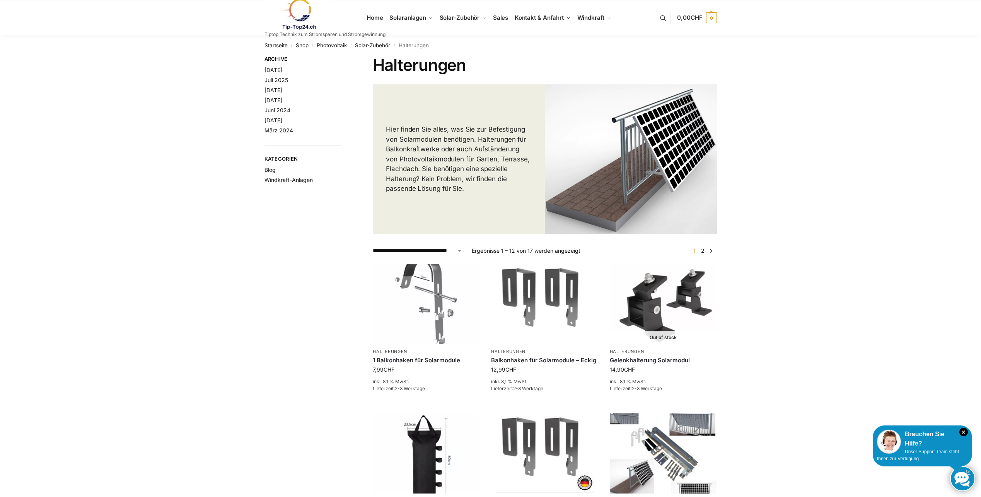  I want to click on a: Seite 2, so click(703, 250).